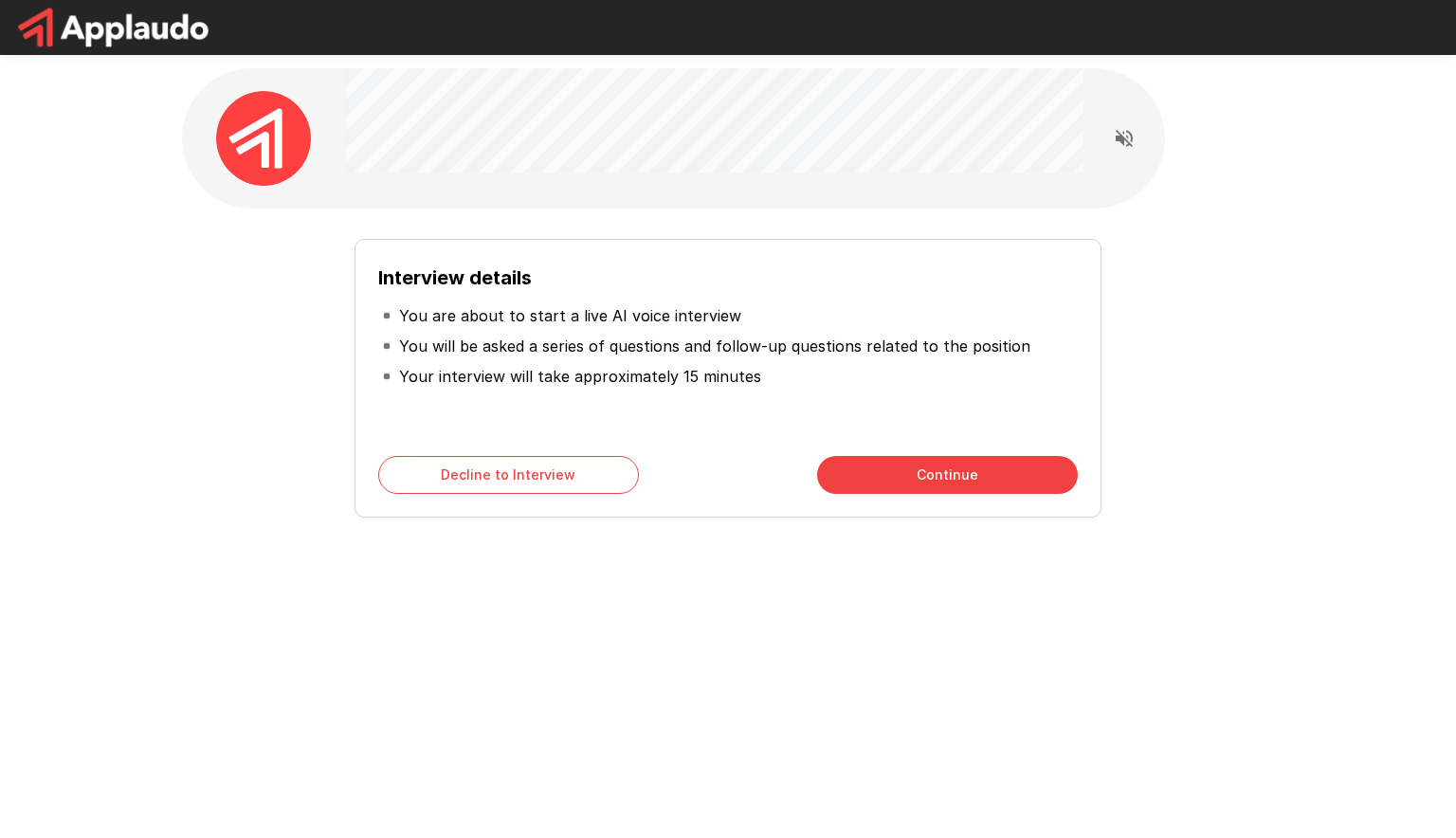  What do you see at coordinates (263, 138) in the screenshot?
I see `img: applaudo_avatar.png` at bounding box center [263, 138].